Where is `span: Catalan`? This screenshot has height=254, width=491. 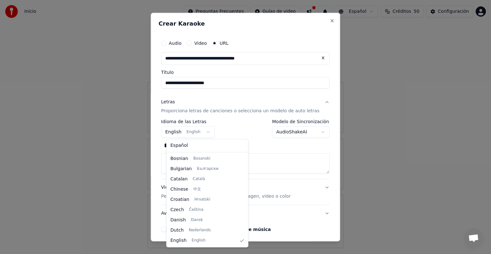 span: Catalan is located at coordinates (179, 179).